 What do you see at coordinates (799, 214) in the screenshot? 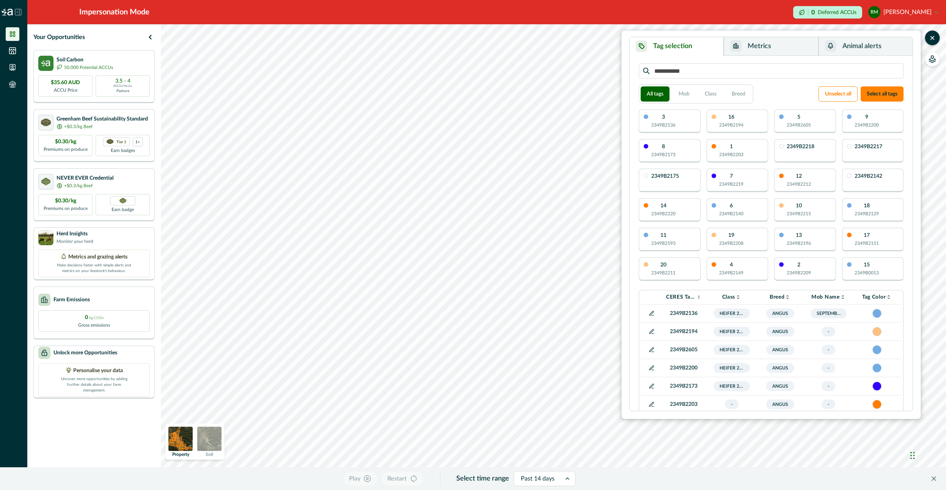
I see `p: 2349B2215` at bounding box center [799, 214].